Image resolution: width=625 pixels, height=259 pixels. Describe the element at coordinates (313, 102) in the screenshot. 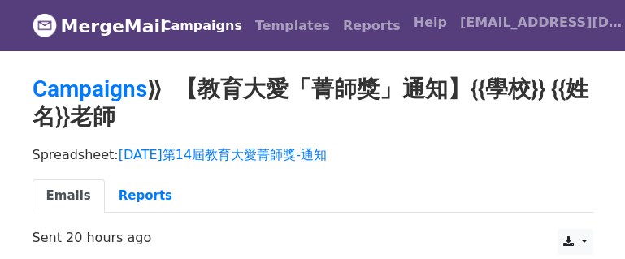

I see `h2: ⟫ 【教育大愛「菁師獎」通知】{{學校}} {{姓名}}老師` at that location.